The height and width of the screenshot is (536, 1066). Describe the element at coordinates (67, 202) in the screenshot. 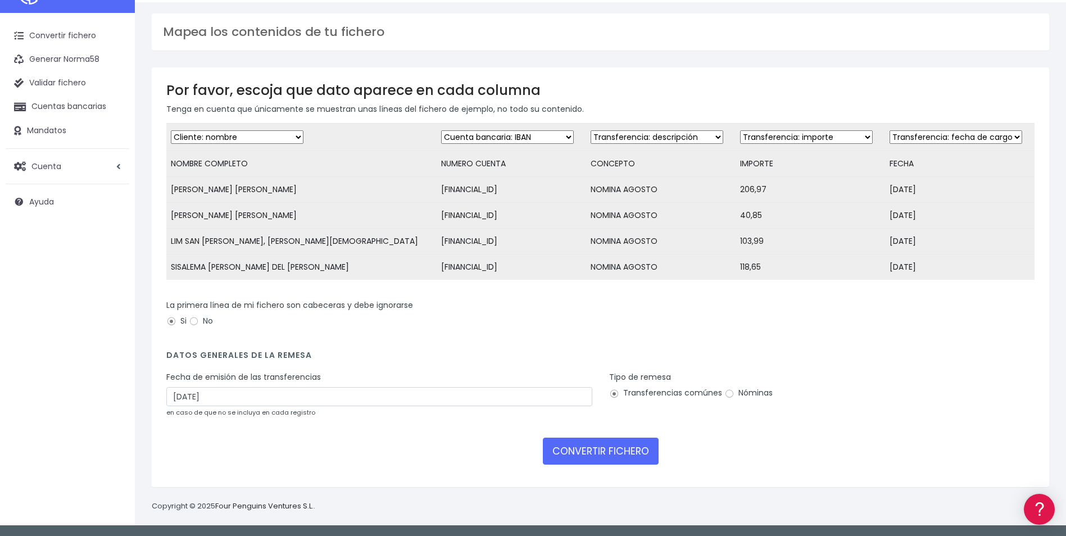

I see `a: Ayuda` at that location.